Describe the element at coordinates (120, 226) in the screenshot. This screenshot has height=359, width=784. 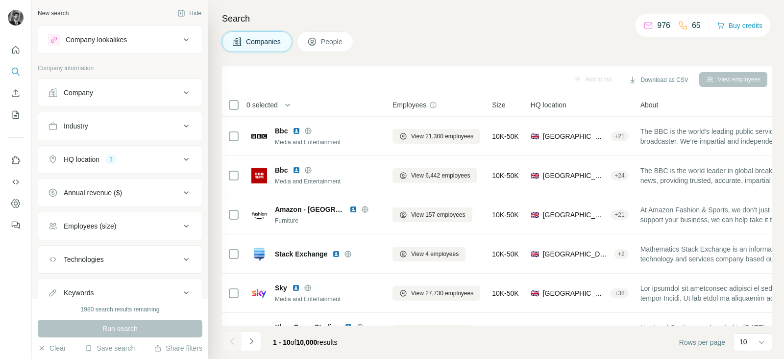
I see `button: Employees (size)` at that location.